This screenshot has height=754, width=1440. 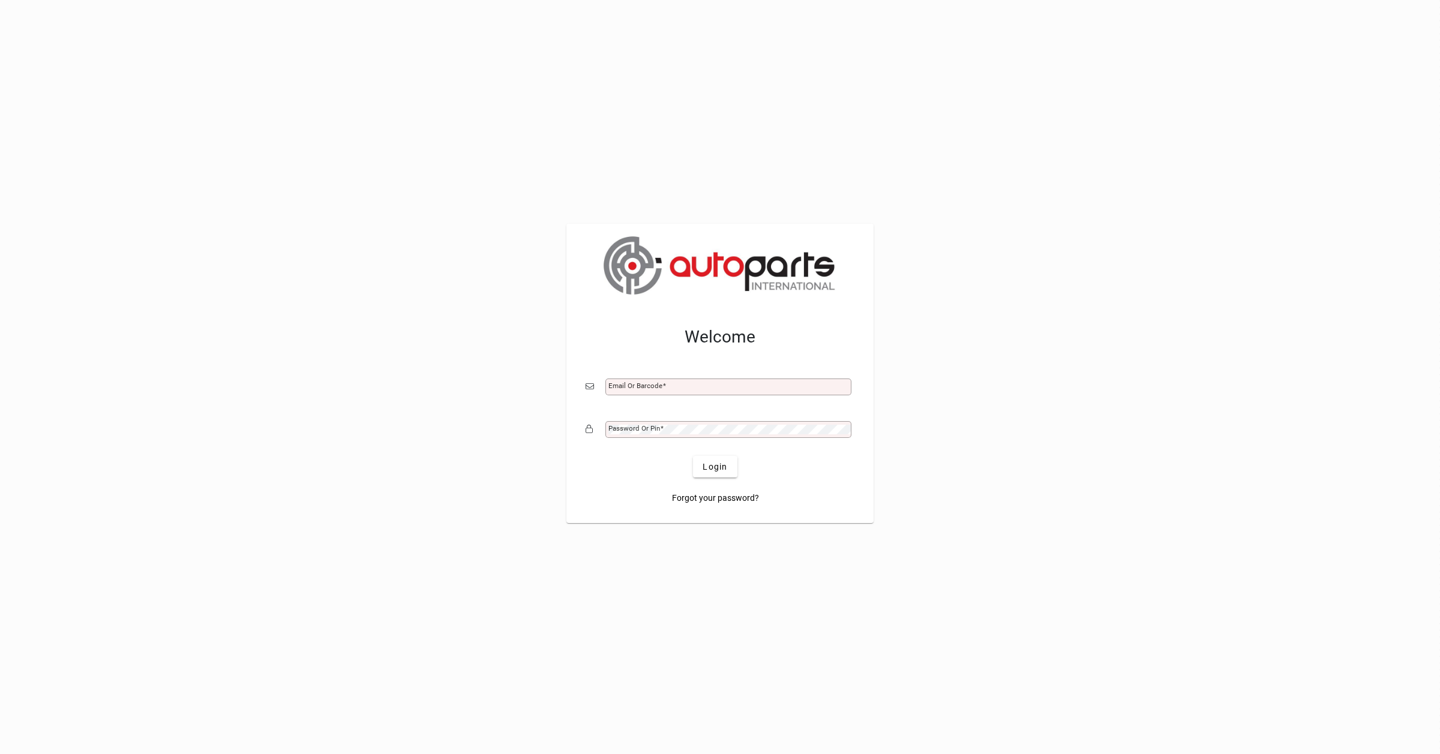 What do you see at coordinates (714, 467) in the screenshot?
I see `span: Login` at bounding box center [714, 467].